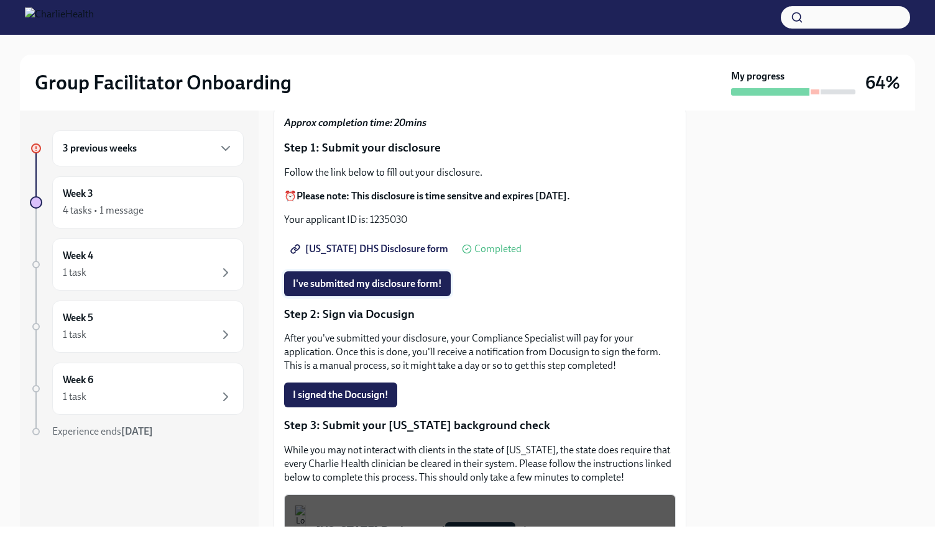  I want to click on button: I signed the Docusign!, so click(341, 395).